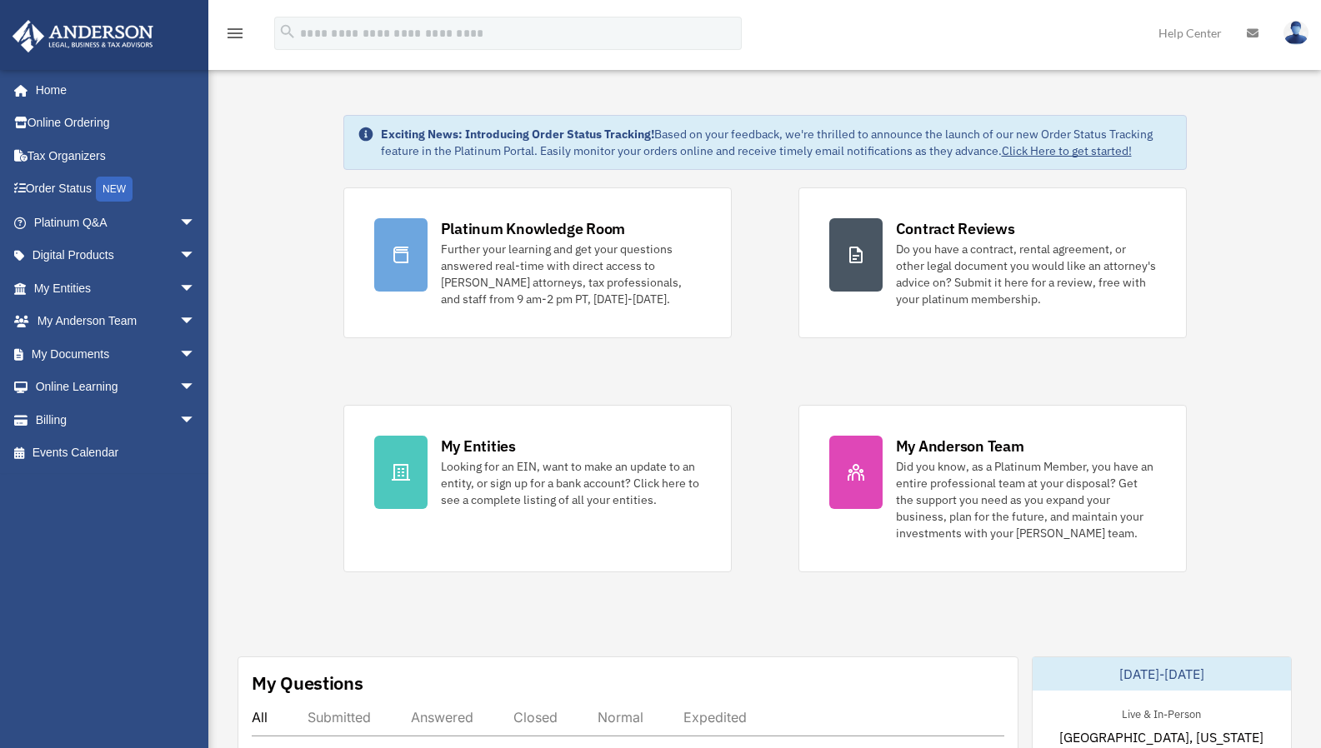  Describe the element at coordinates (235, 33) in the screenshot. I see `i: menu` at that location.